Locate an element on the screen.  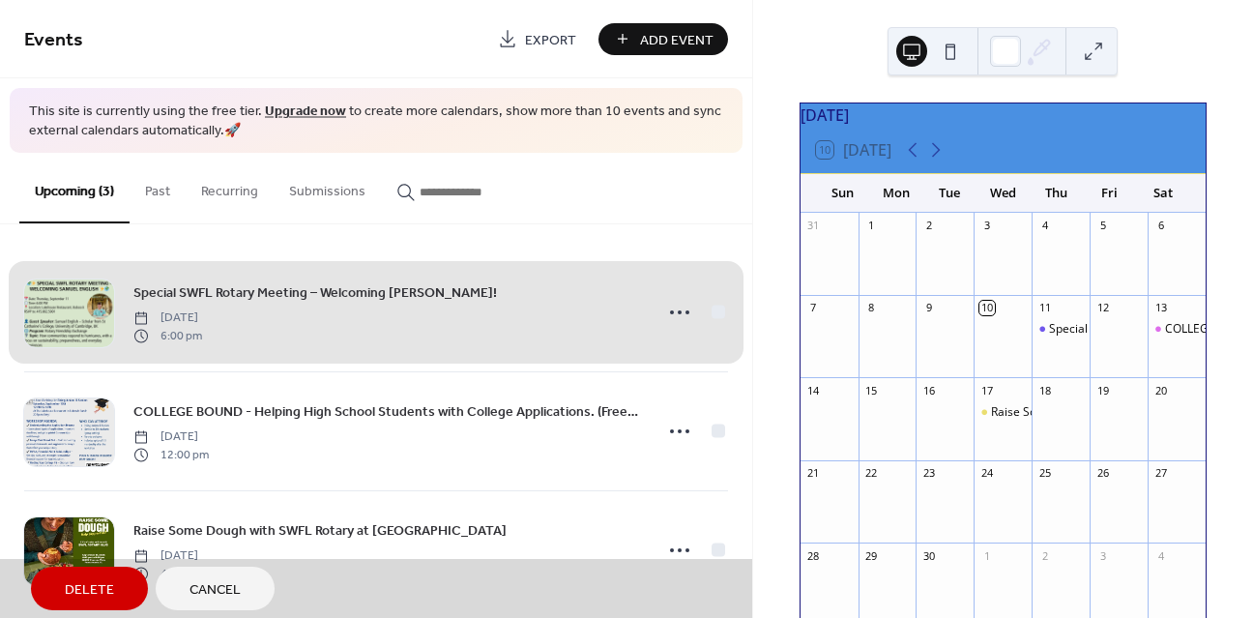
div: 18 is located at coordinates (1044, 390).